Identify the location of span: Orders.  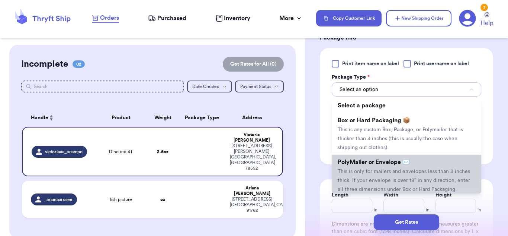
(109, 18).